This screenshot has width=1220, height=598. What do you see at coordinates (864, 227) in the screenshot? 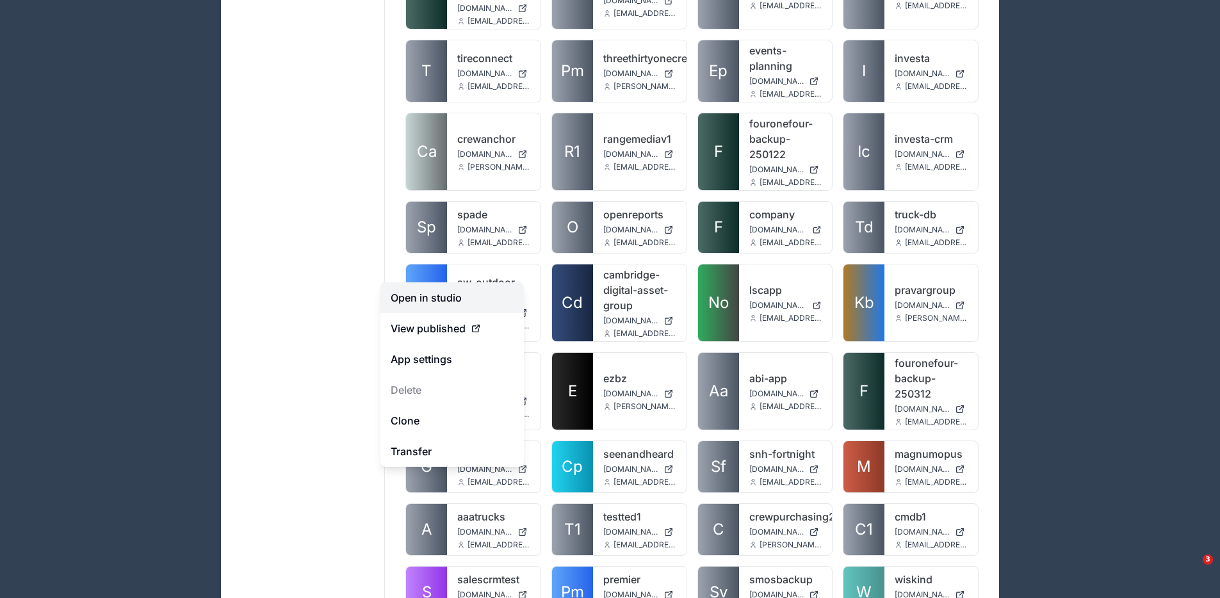
I see `a: Td` at bounding box center [864, 227].